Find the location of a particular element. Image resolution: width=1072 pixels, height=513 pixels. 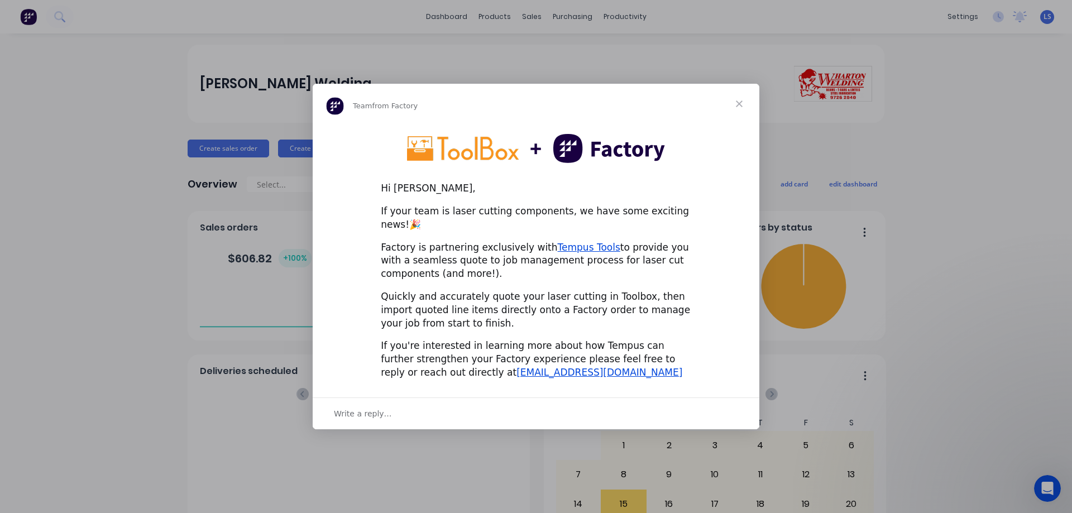

span: Close is located at coordinates (739, 104).